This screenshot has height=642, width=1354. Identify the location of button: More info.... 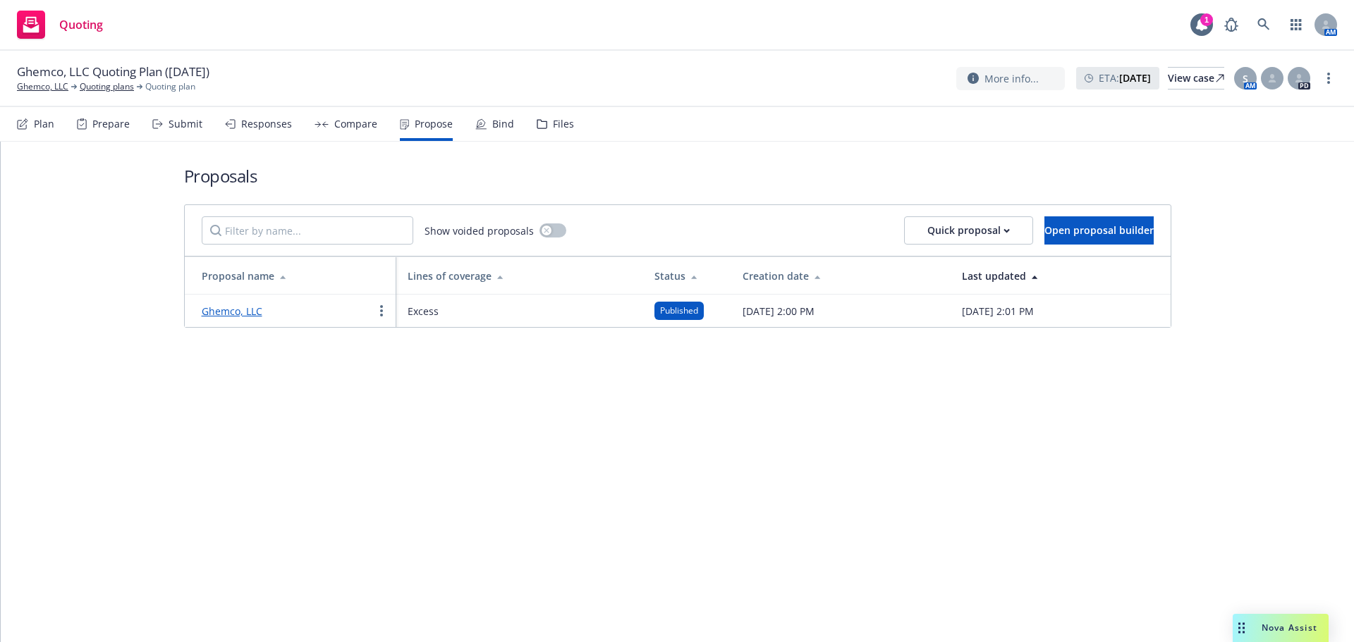
(1011, 78).